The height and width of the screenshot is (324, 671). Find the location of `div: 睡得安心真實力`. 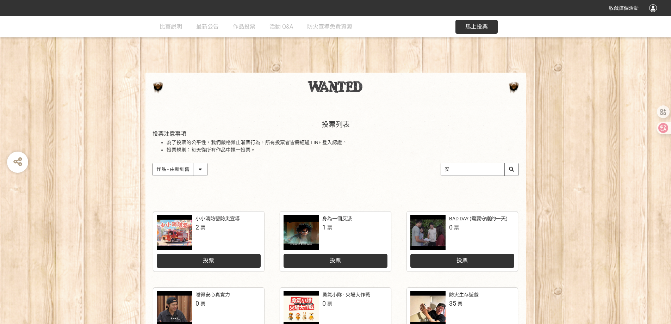

div: 睡得安心真實力 is located at coordinates (213, 294).